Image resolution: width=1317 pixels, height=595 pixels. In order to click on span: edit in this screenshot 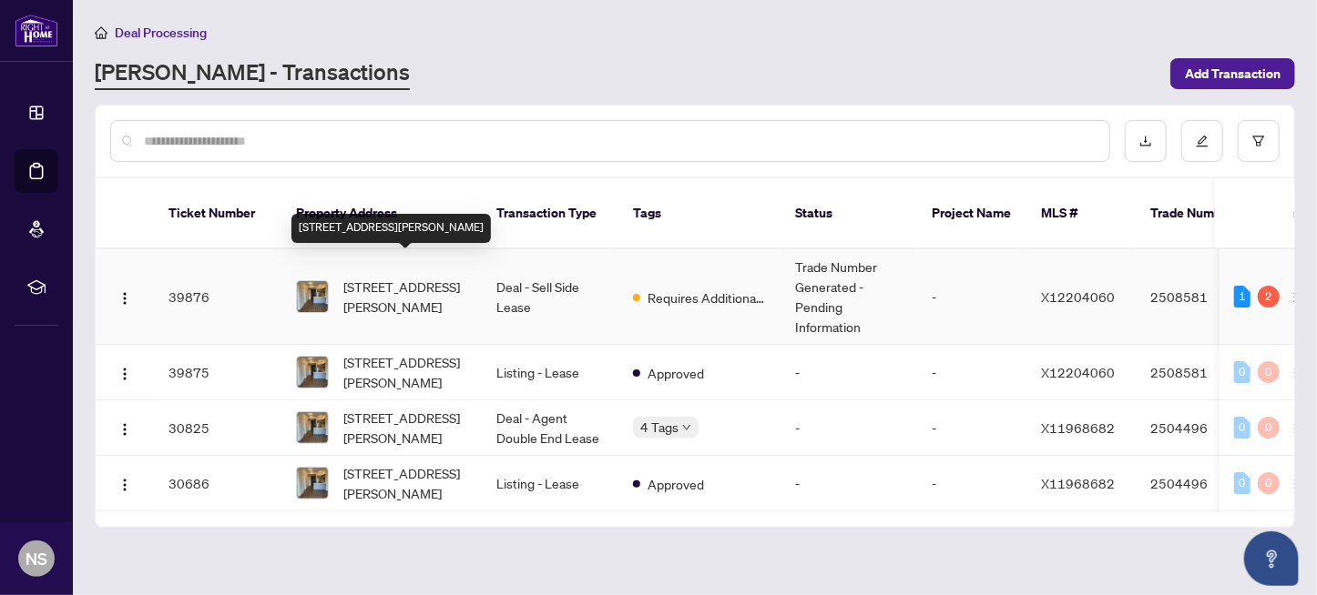, I will do `click(1202, 141)`.